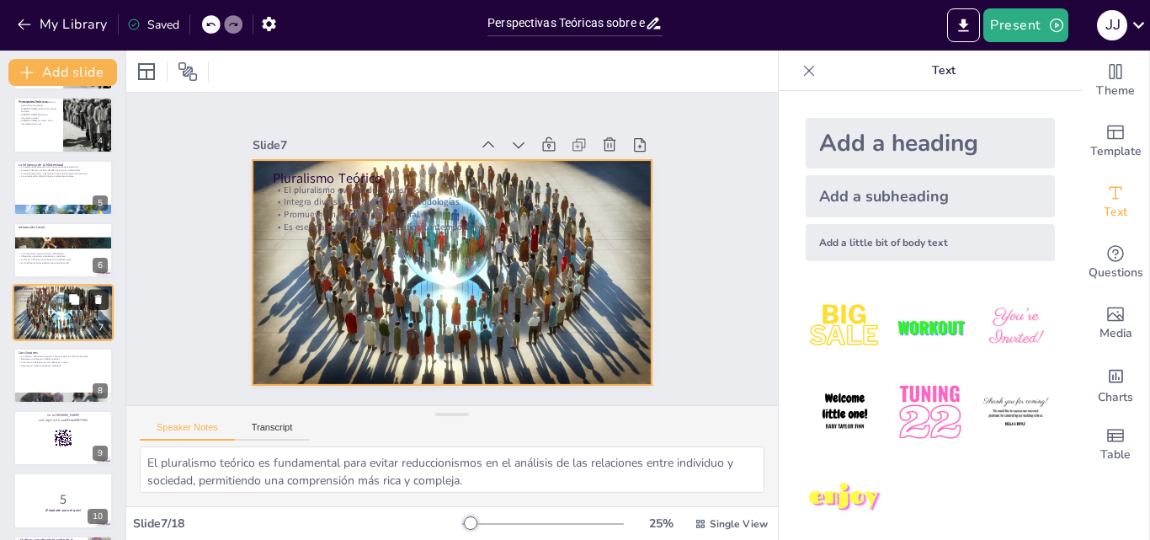 This screenshot has width=1150, height=540. What do you see at coordinates (930, 143) in the screenshot?
I see `div: Add a heading` at bounding box center [930, 143].